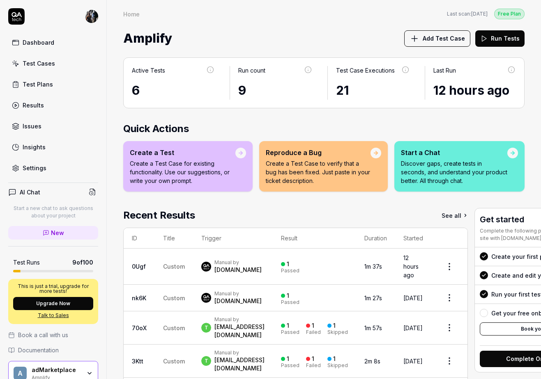  I want to click on div: Last Run, so click(444, 70).